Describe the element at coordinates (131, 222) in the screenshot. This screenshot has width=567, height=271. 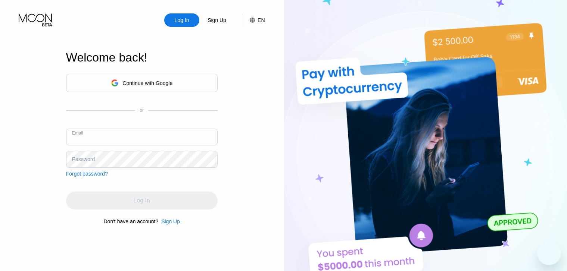
I see `div: Don't have an account?` at that location.